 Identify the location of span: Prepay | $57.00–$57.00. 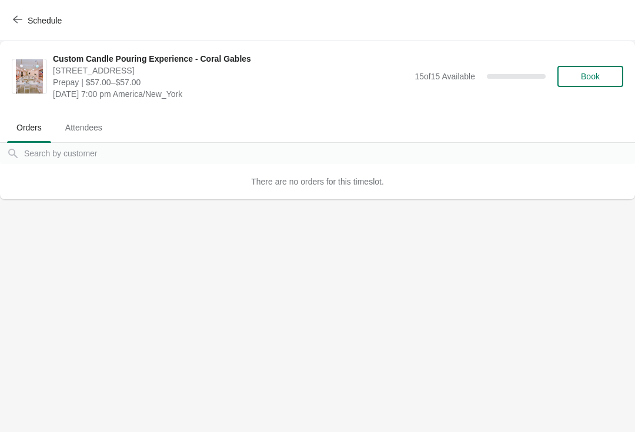
(230, 82).